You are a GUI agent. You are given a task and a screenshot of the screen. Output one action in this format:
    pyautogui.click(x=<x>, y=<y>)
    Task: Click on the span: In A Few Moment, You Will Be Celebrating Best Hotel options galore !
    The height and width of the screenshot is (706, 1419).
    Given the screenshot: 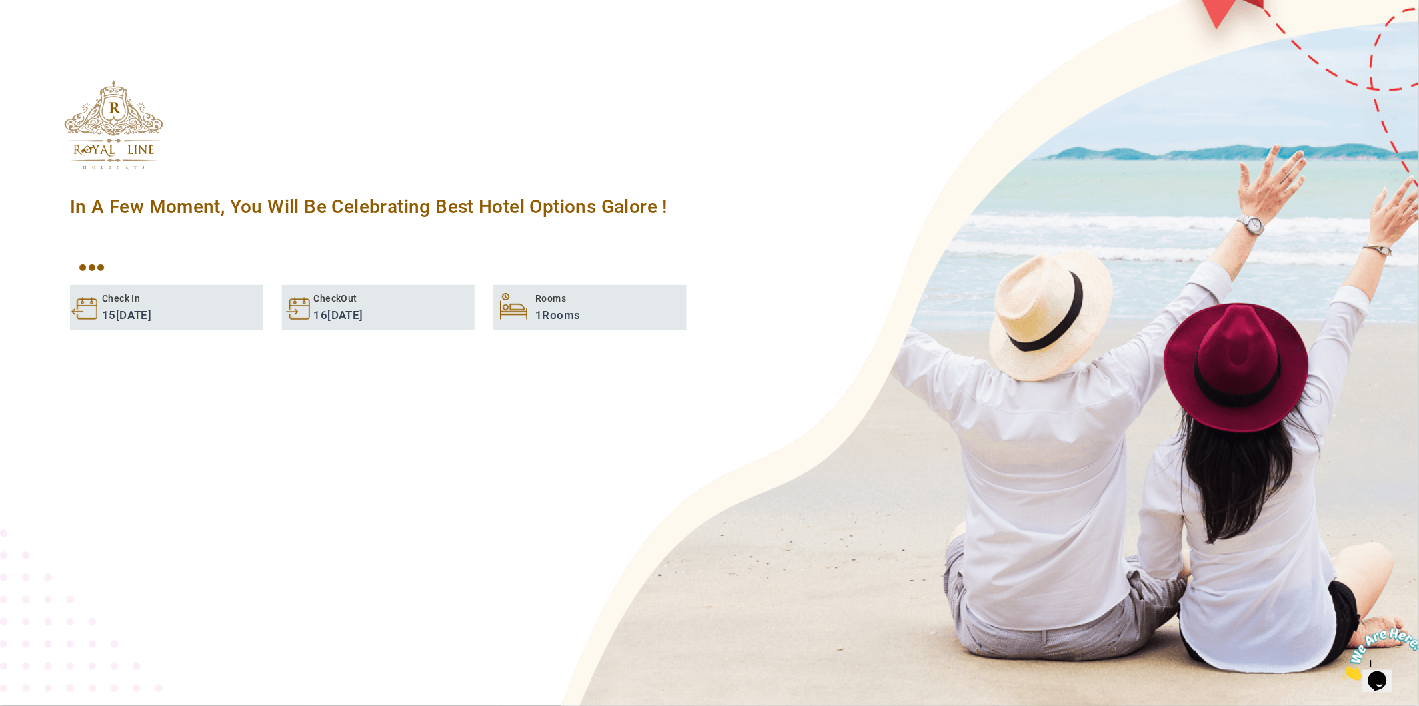 What is the action you would take?
    pyautogui.click(x=455, y=217)
    